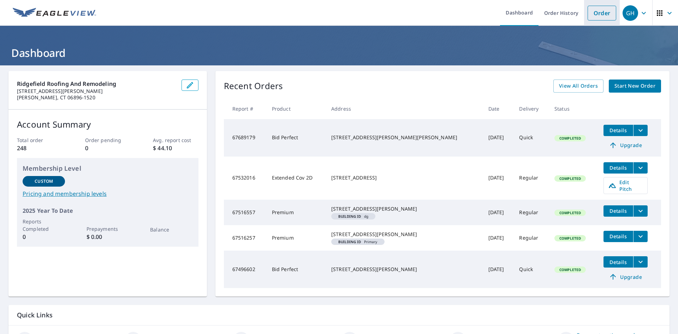 The image size is (678, 334). What do you see at coordinates (108, 193) in the screenshot?
I see `a: Pricing and membership levels` at bounding box center [108, 193].